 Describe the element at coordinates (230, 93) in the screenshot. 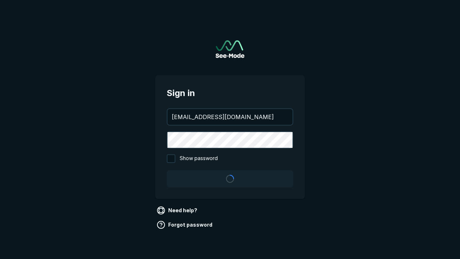

I see `span: Sign in` at that location.